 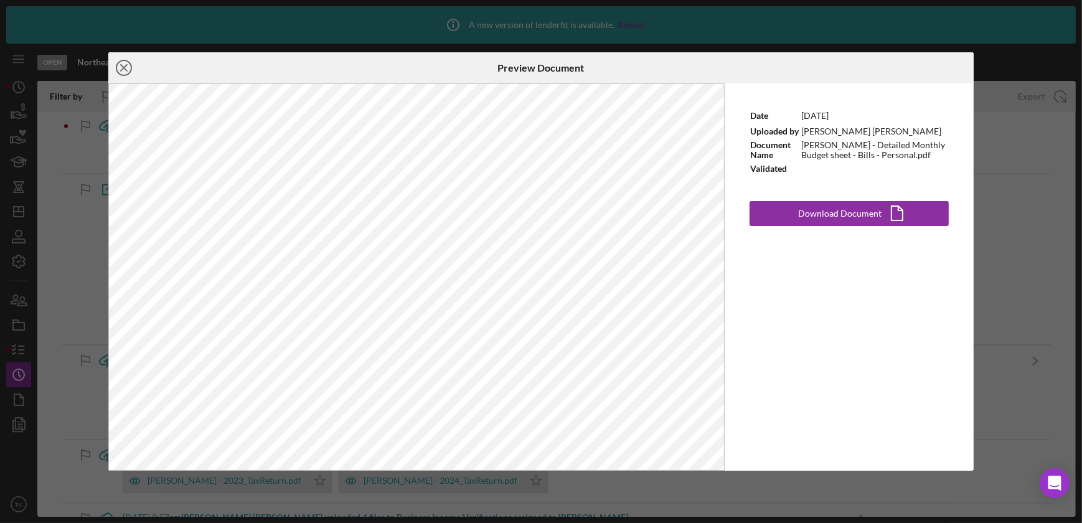 What do you see at coordinates (849, 213) in the screenshot?
I see `button: Download Document` at bounding box center [849, 213].